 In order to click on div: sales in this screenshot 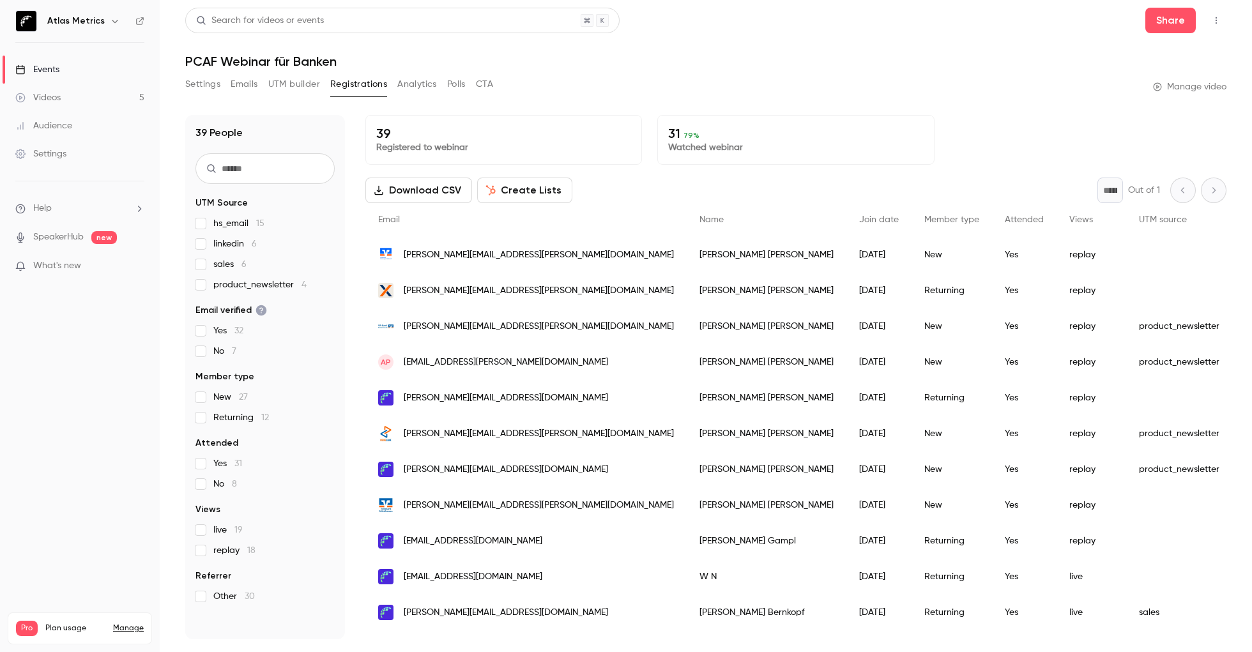, I will do `click(1179, 613)`.